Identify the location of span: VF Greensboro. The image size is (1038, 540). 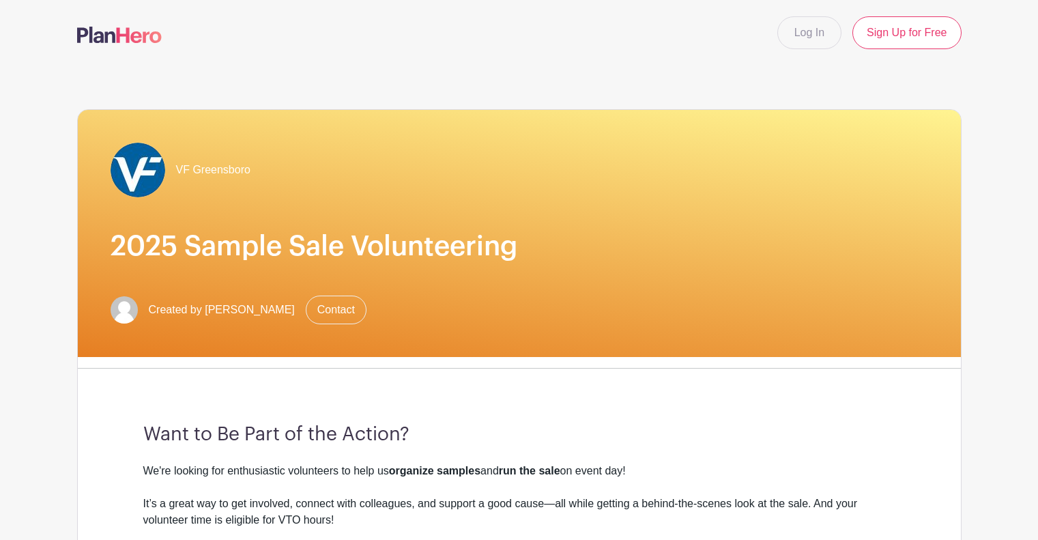
(213, 170).